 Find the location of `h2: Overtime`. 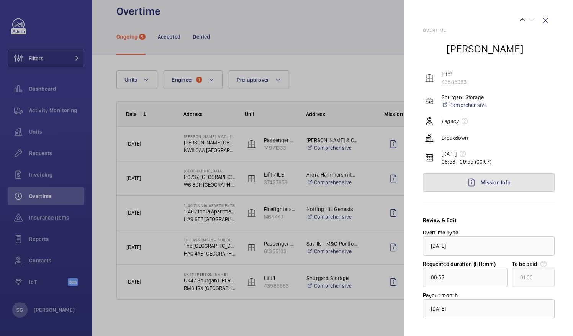

h2: Overtime is located at coordinates (488, 30).